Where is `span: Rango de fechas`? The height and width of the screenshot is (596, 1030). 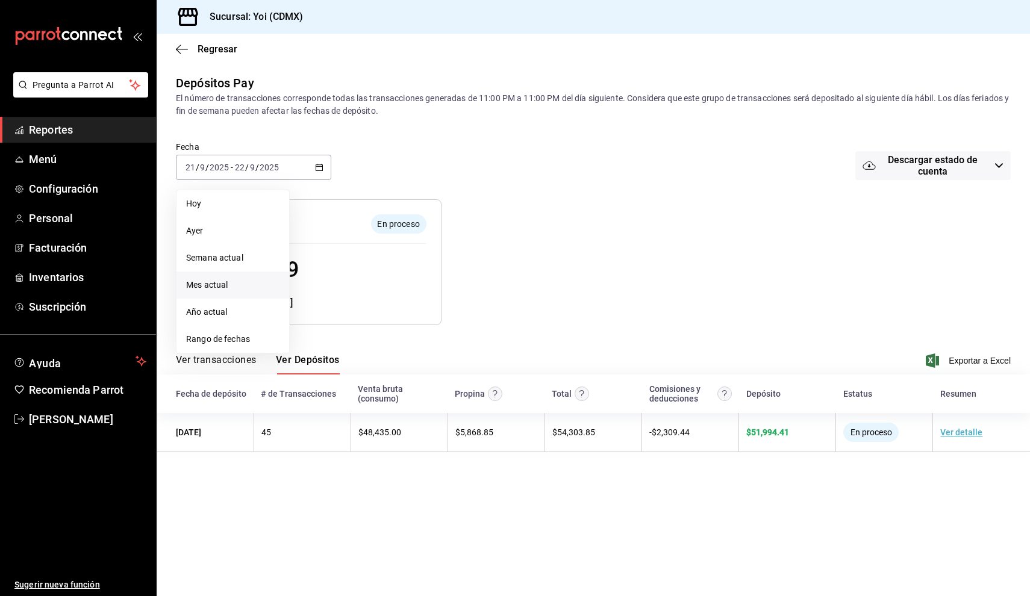
span: Rango de fechas is located at coordinates (232, 339).